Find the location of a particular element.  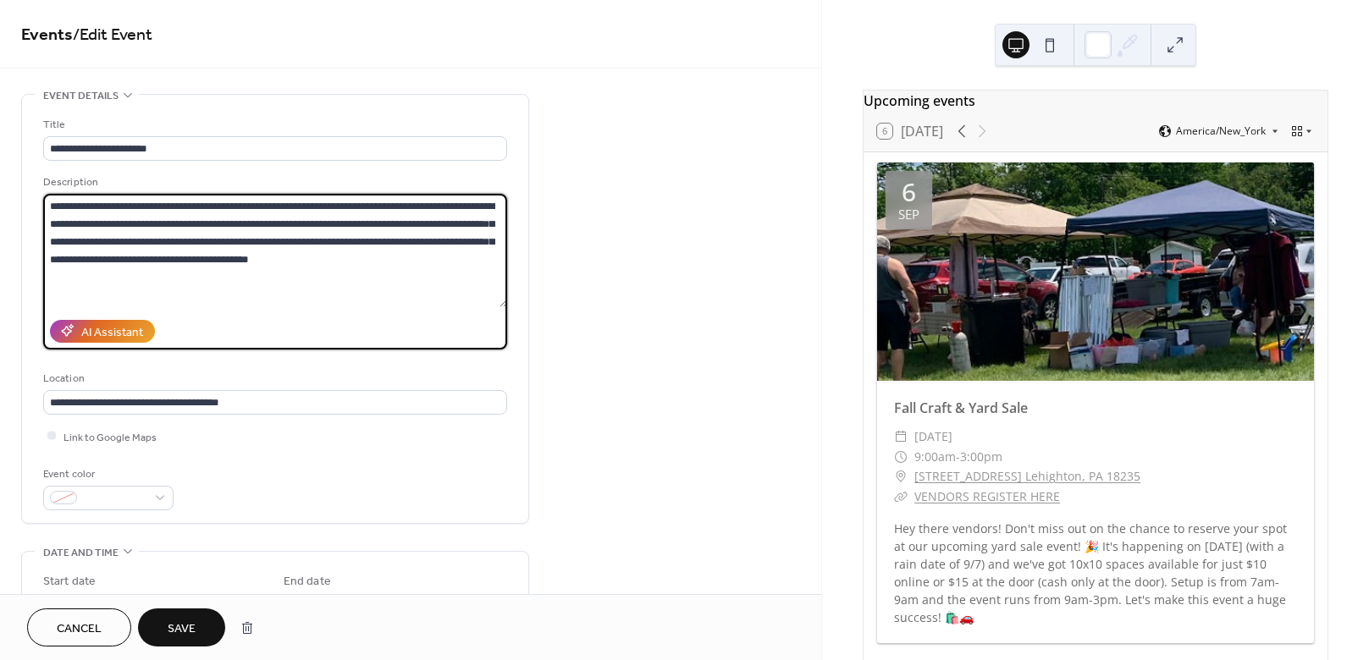

span: Cancel is located at coordinates (79, 629).